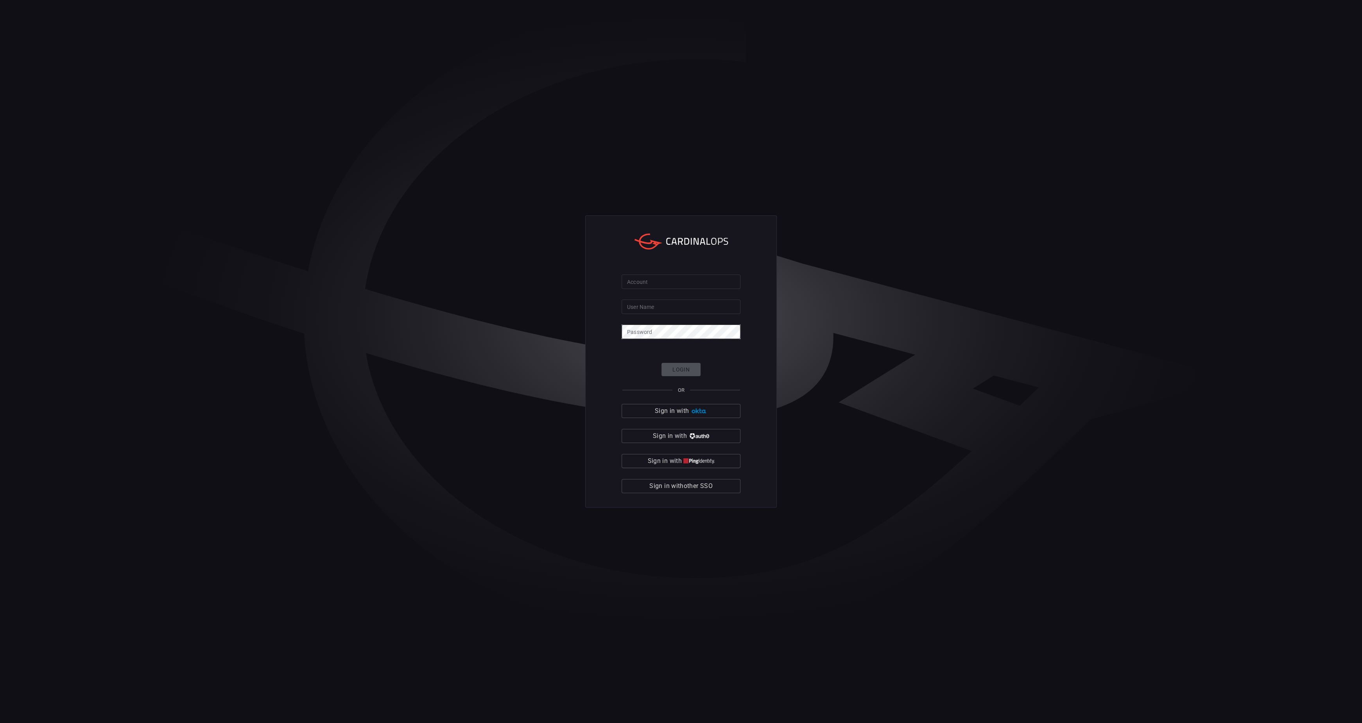 The image size is (1362, 723). Describe the element at coordinates (681, 486) in the screenshot. I see `span: Sign in with other SSO` at that location.